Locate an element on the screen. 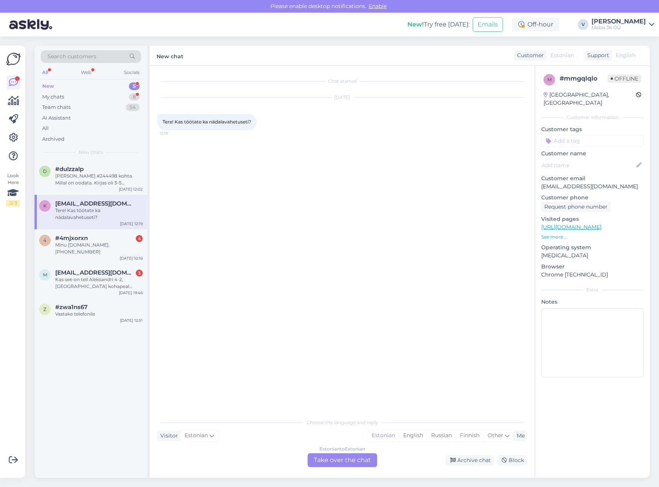 This screenshot has height=487, width=659. b: New! is located at coordinates (415, 24).